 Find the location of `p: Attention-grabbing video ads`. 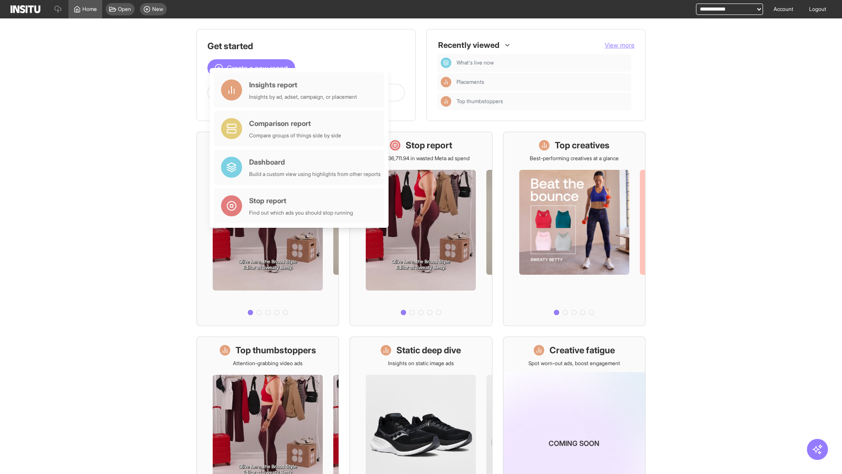

p: Attention-grabbing video ads is located at coordinates (268, 363).